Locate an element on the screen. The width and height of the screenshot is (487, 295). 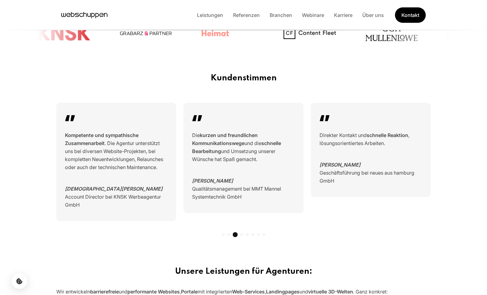
blockquote: Direkter Kontakt und , lösungsorientiertes Arbeiten. is located at coordinates (371, 139).